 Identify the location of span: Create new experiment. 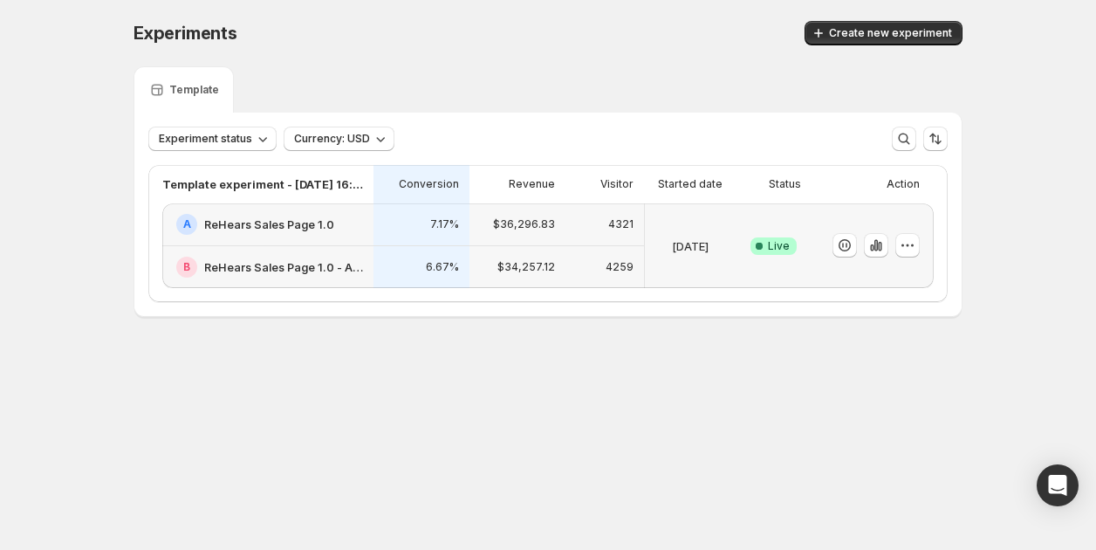
(890, 33).